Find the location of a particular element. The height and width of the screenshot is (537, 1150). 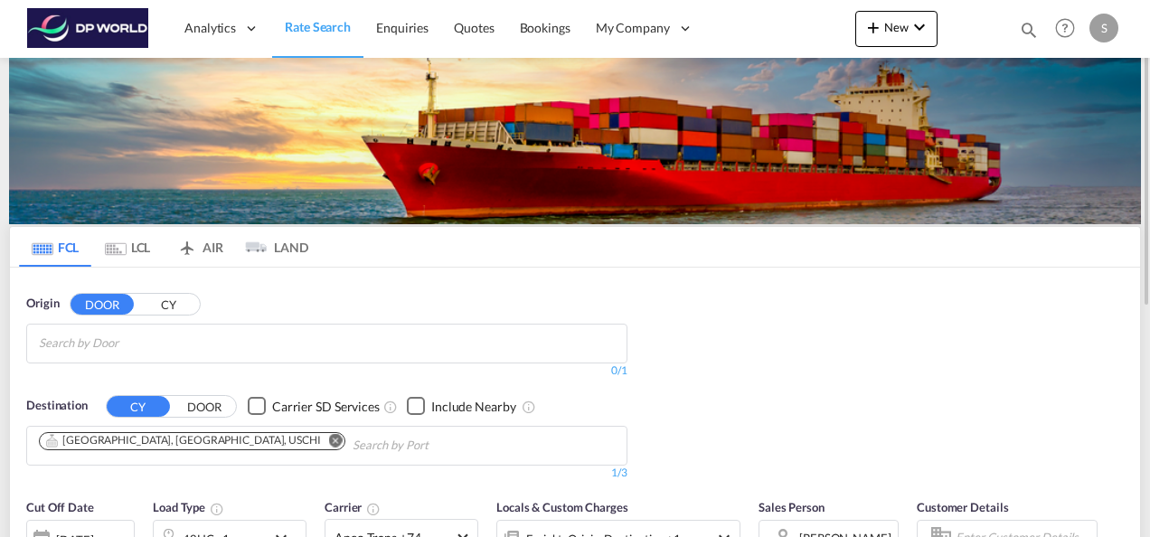

md-tab-item: LCL is located at coordinates (128, 247).